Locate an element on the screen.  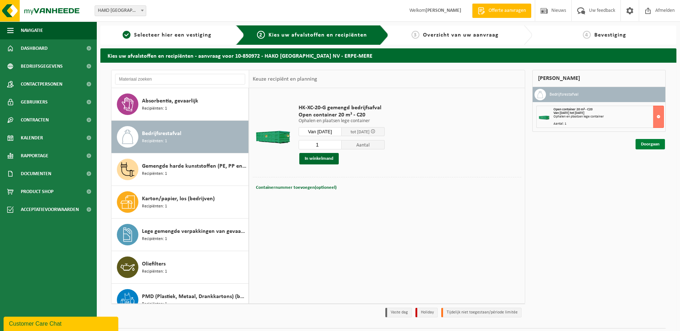
button: Oliefilters Recipiënten: 1 is located at coordinates (180, 267).